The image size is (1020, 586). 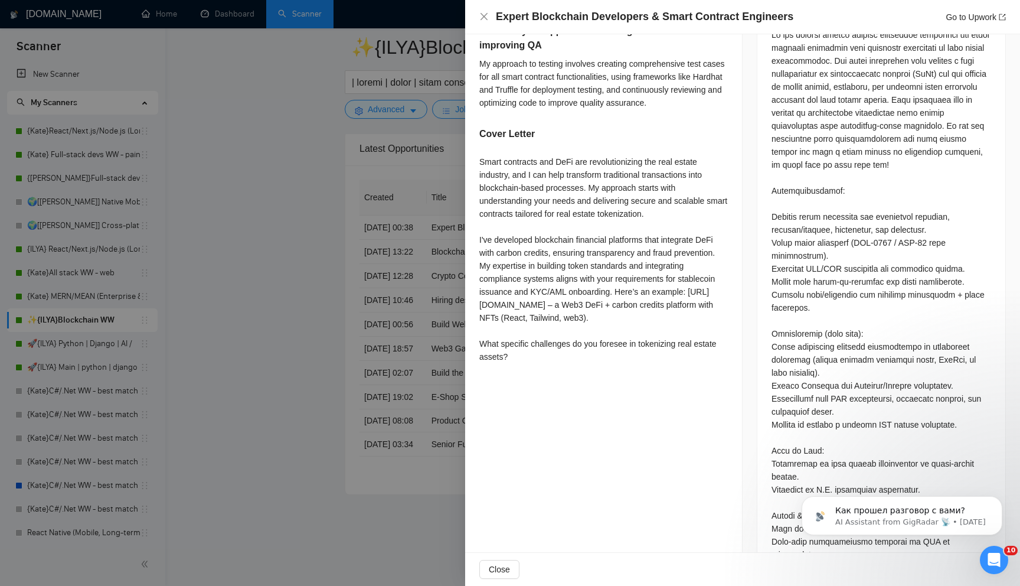 I want to click on p: Как прошел разговор с вами?, so click(x=128, y=40).